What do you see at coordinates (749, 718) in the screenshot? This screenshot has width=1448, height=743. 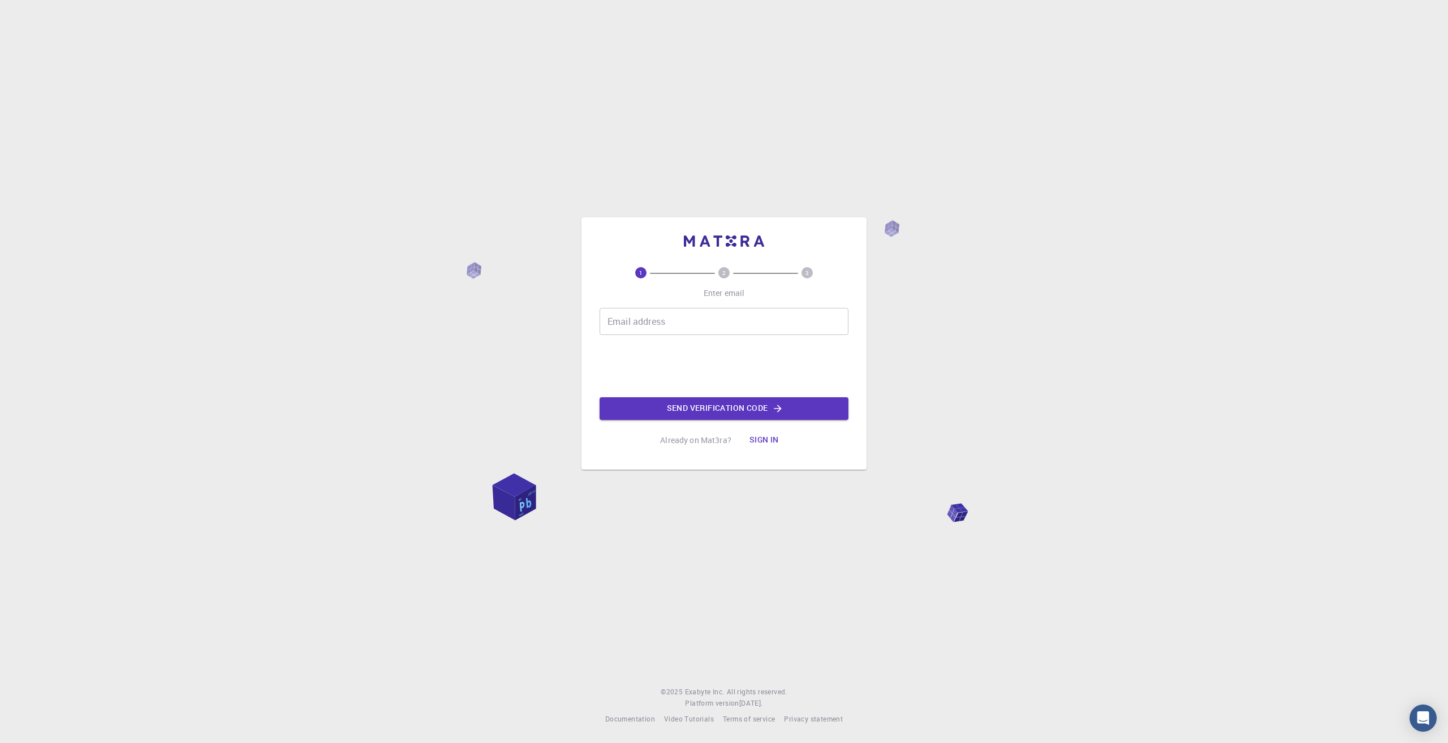 I see `span: Terms of service` at bounding box center [749, 718].